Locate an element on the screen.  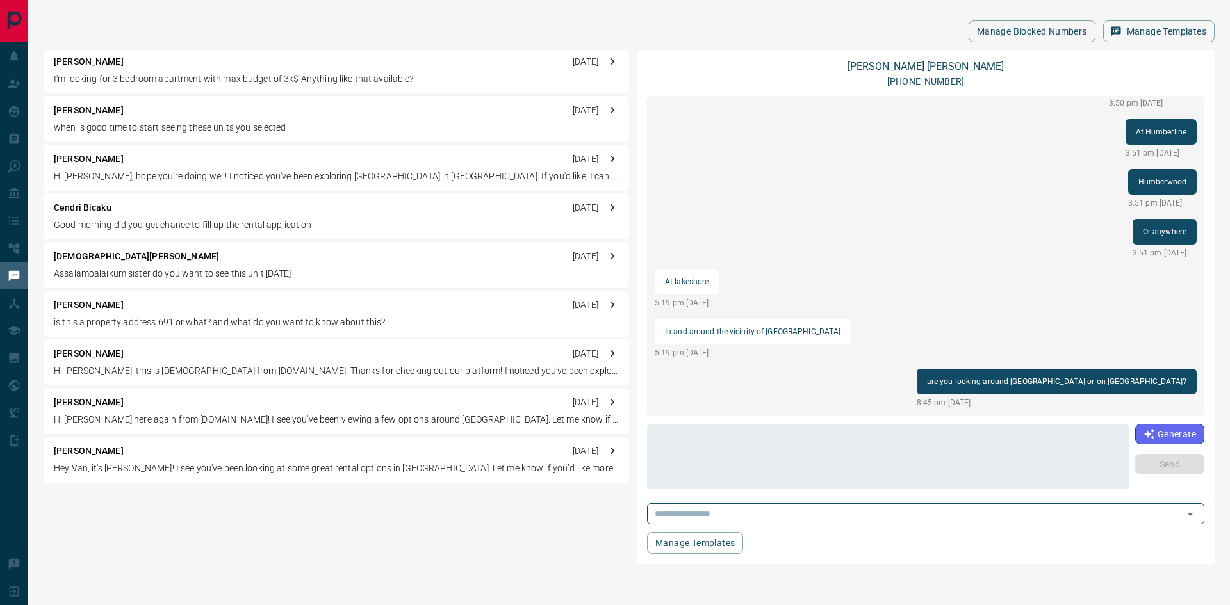
p: is this a property address 691 or what? and what do you want to know about this? is located at coordinates (336, 322).